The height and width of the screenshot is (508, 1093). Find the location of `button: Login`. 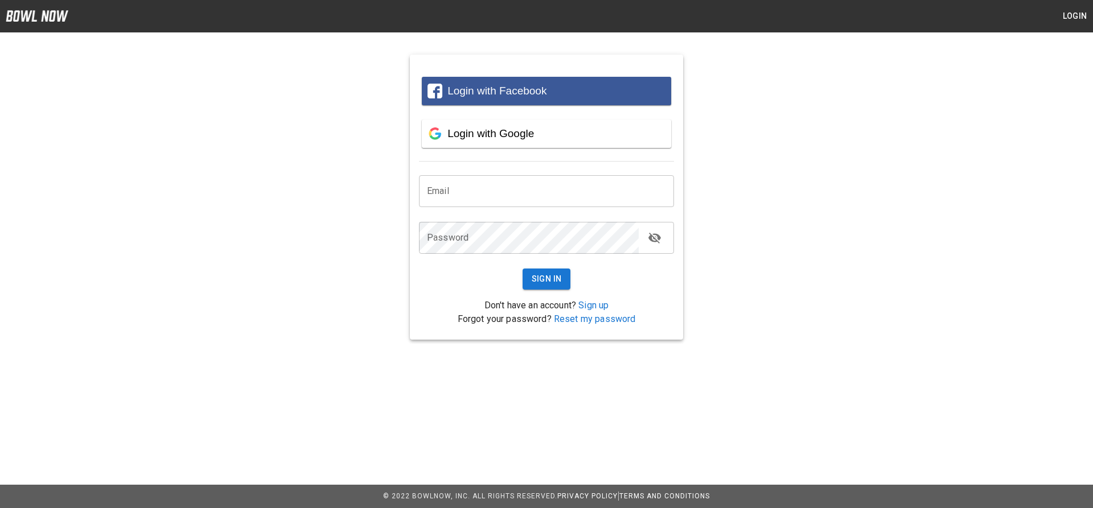

button: Login is located at coordinates (1075, 16).